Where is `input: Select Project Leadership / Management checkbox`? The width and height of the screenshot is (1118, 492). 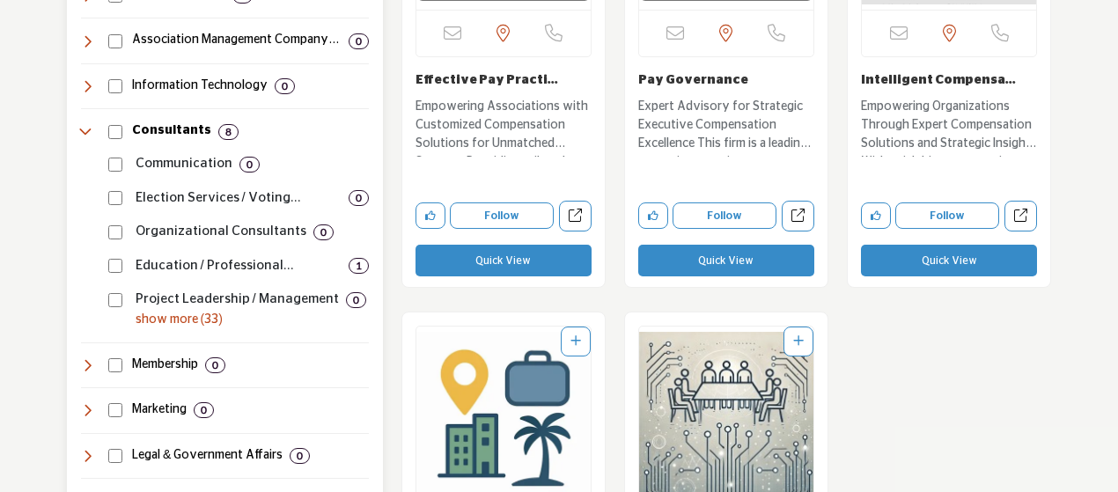
input: Select Project Leadership / Management checkbox is located at coordinates (115, 300).